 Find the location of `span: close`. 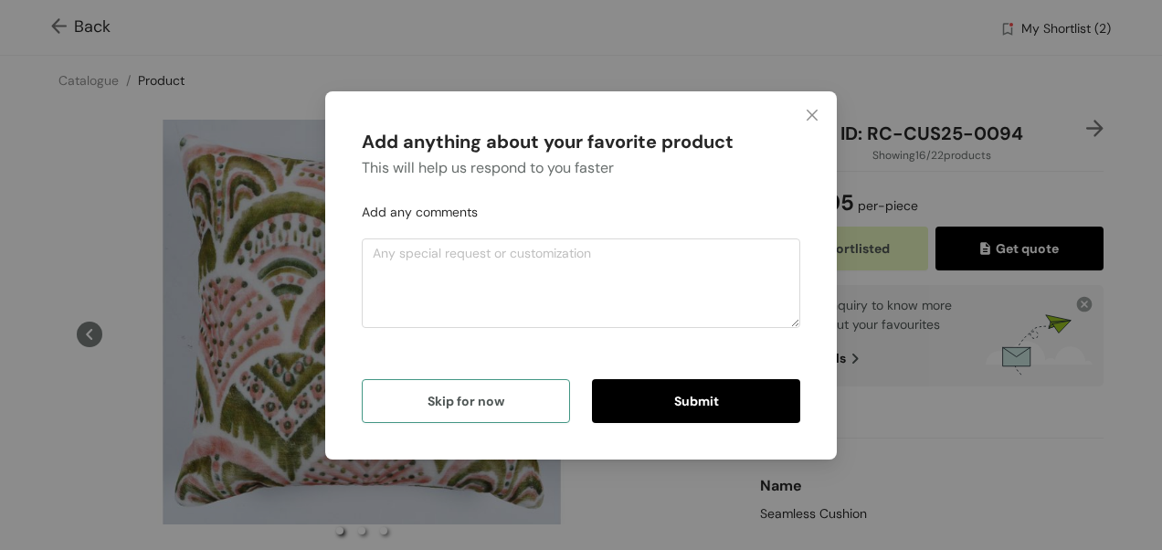

span: close is located at coordinates (812, 115).